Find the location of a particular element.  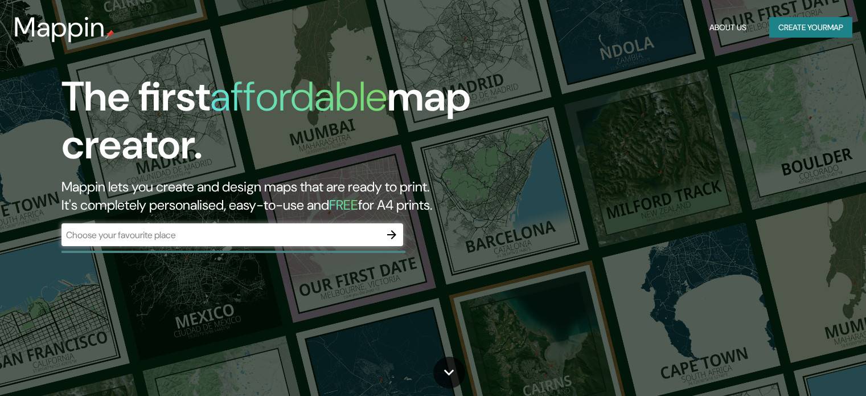

h2: Mappin lets you create and design maps that are ready to print. It's completely personalised, eas... is located at coordinates (278, 196).